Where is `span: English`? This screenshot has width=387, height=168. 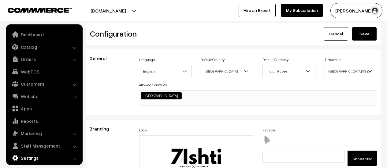
span: English is located at coordinates (165, 71).